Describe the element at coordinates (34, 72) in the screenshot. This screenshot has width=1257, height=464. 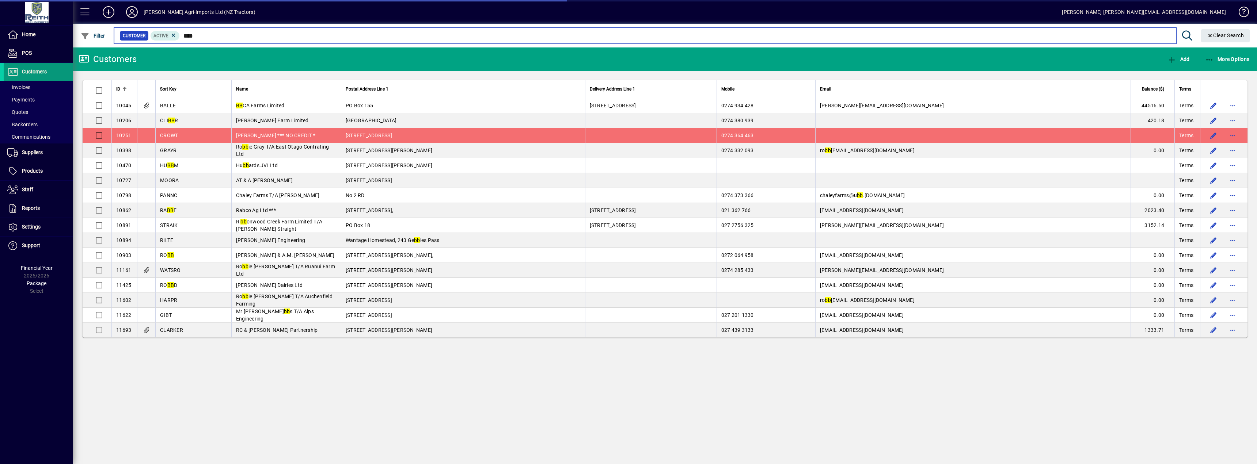
I see `span: Customers` at that location.